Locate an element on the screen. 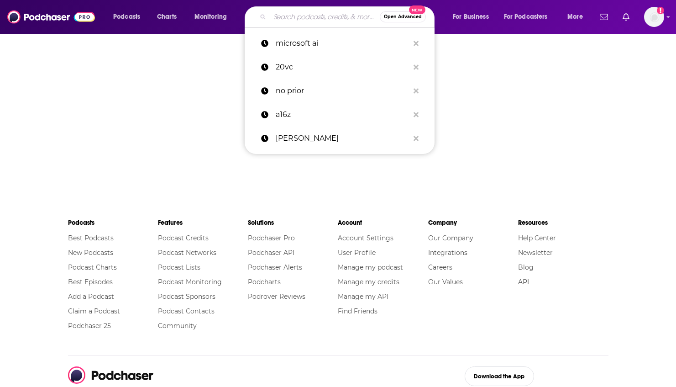  a: Add a Podcast is located at coordinates (91, 296).